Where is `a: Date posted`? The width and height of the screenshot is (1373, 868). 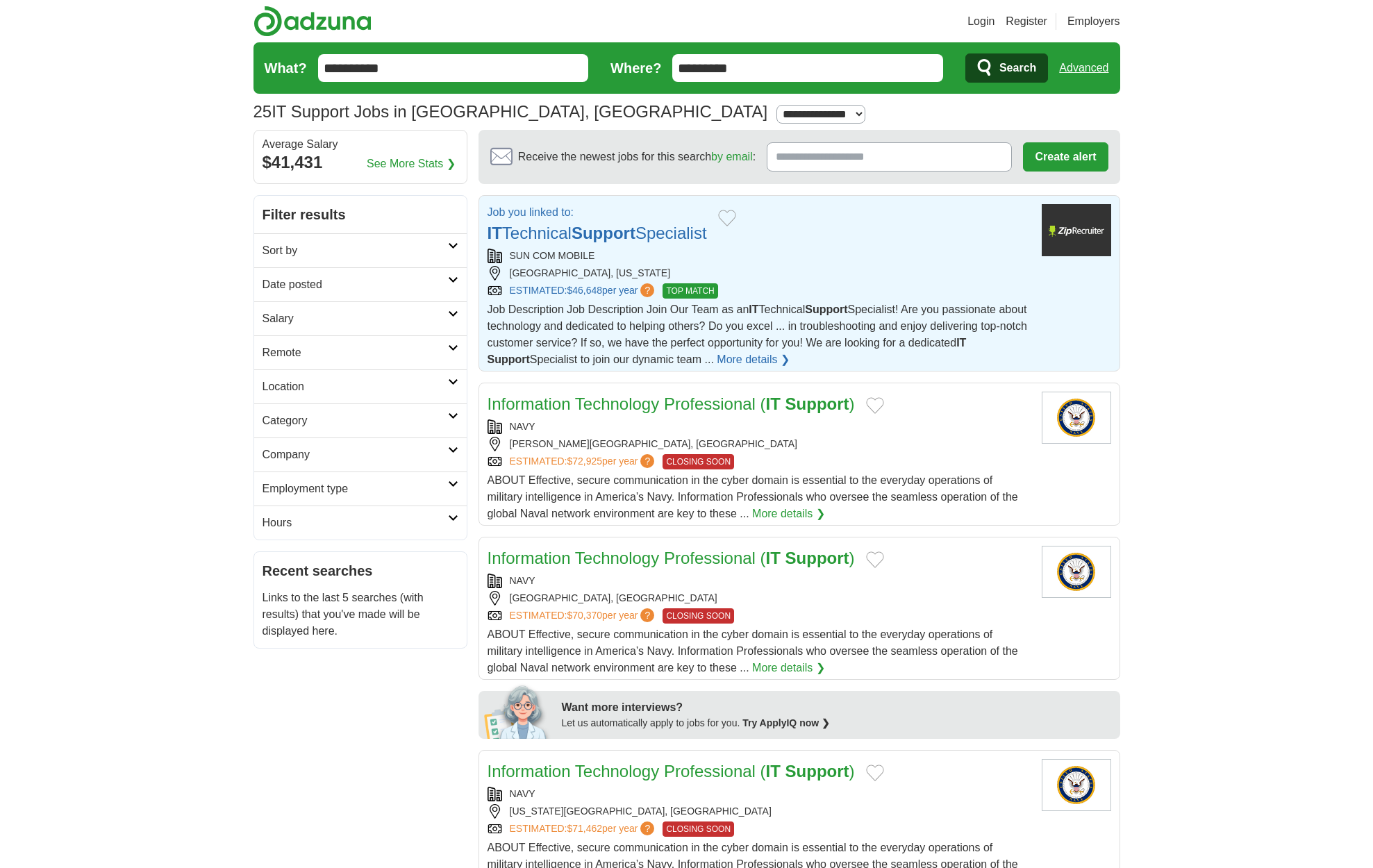
a: Date posted is located at coordinates (360, 284).